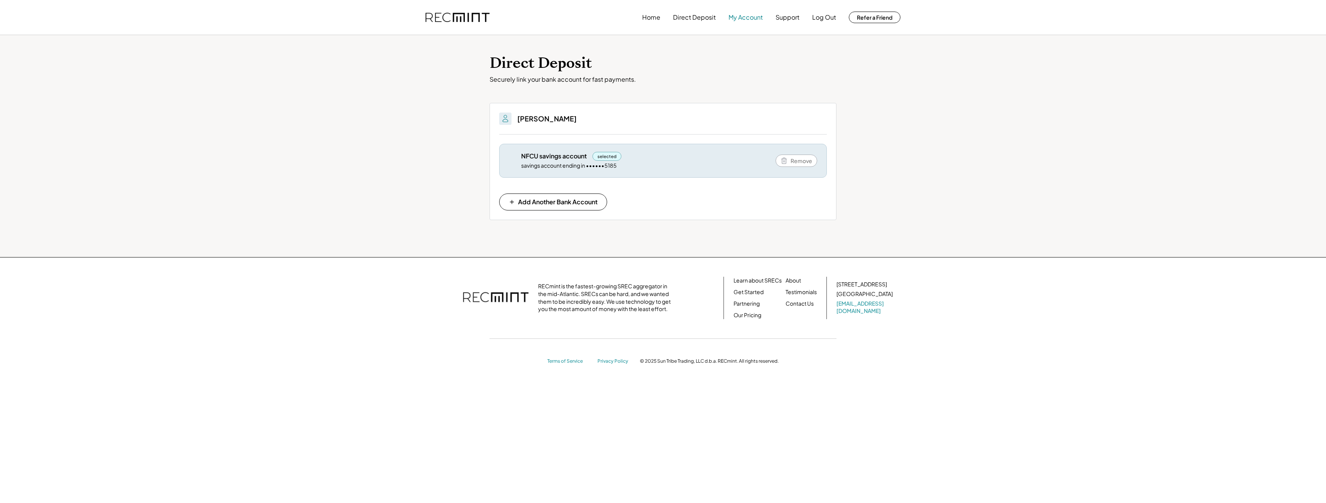 Image resolution: width=1326 pixels, height=503 pixels. What do you see at coordinates (554, 156) in the screenshot?
I see `div: NFCU savings account` at bounding box center [554, 156].